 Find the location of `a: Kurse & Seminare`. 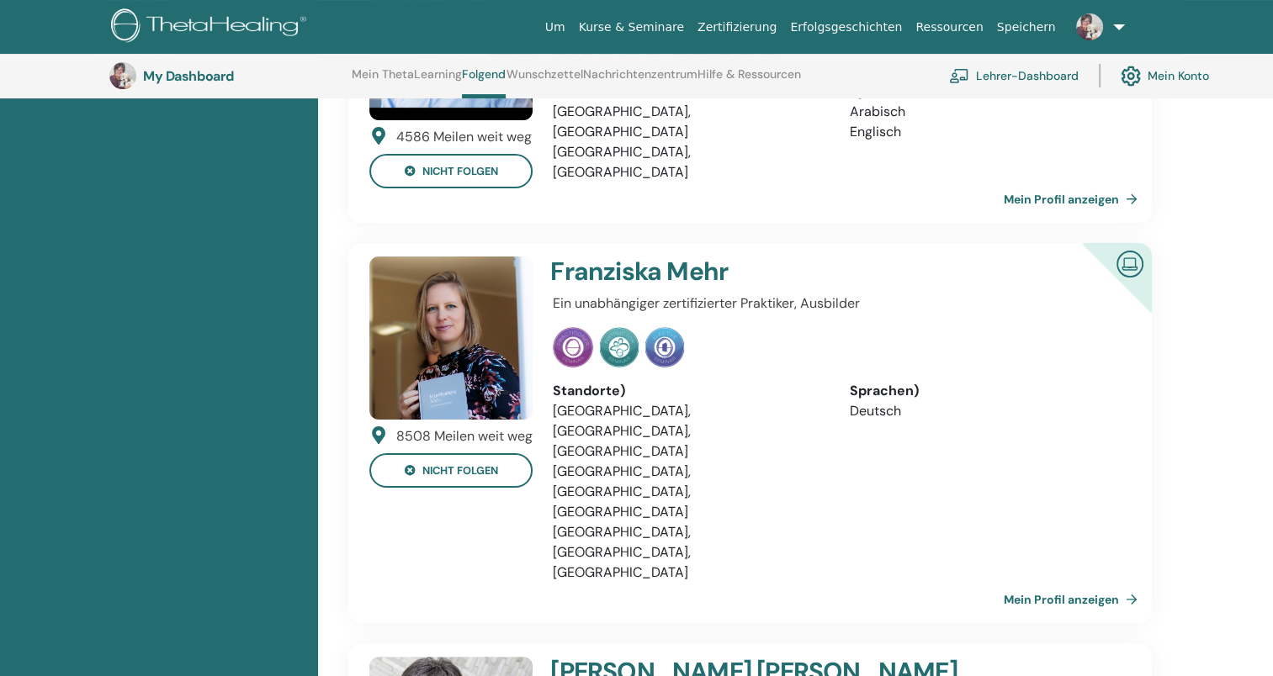

a: Kurse & Seminare is located at coordinates (631, 27).